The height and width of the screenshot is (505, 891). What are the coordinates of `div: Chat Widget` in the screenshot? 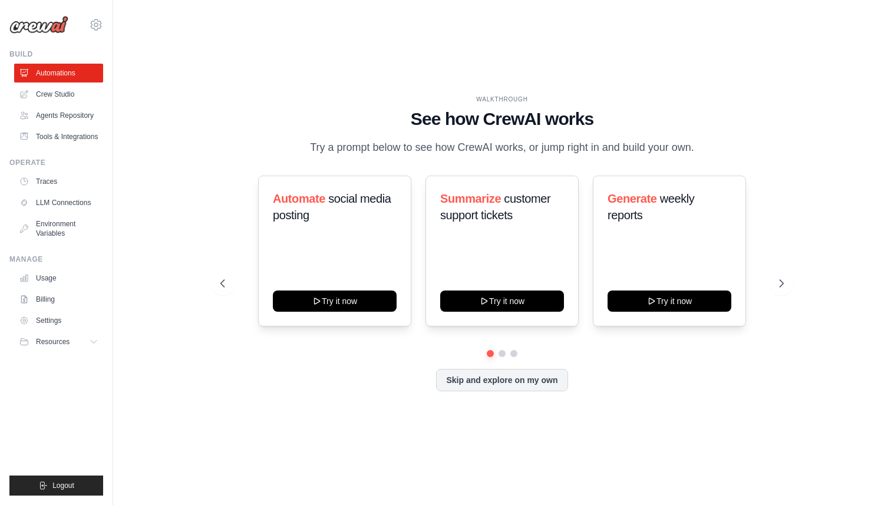 It's located at (861, 477).